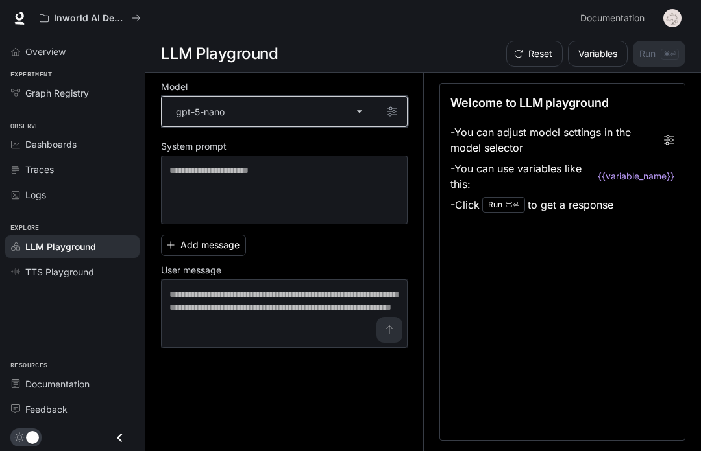 The image size is (701, 451). Describe the element at coordinates (219, 54) in the screenshot. I see `h1: LLM Playground` at that location.